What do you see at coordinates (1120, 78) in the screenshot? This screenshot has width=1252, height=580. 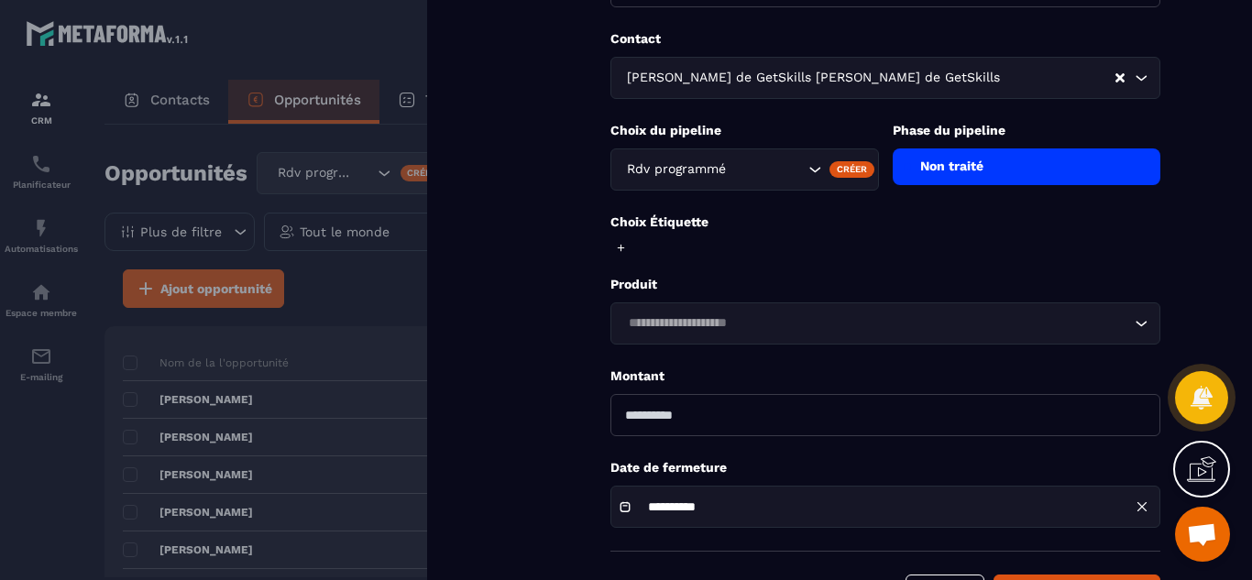 I see `button: Clear Selected` at bounding box center [1120, 78].